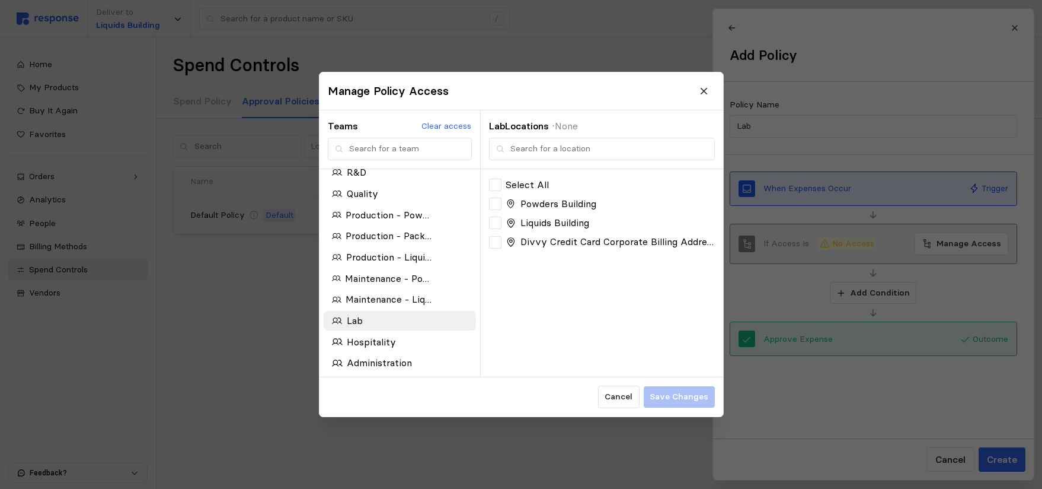 The height and width of the screenshot is (489, 1042). Describe the element at coordinates (343, 126) in the screenshot. I see `p: Teams` at that location.